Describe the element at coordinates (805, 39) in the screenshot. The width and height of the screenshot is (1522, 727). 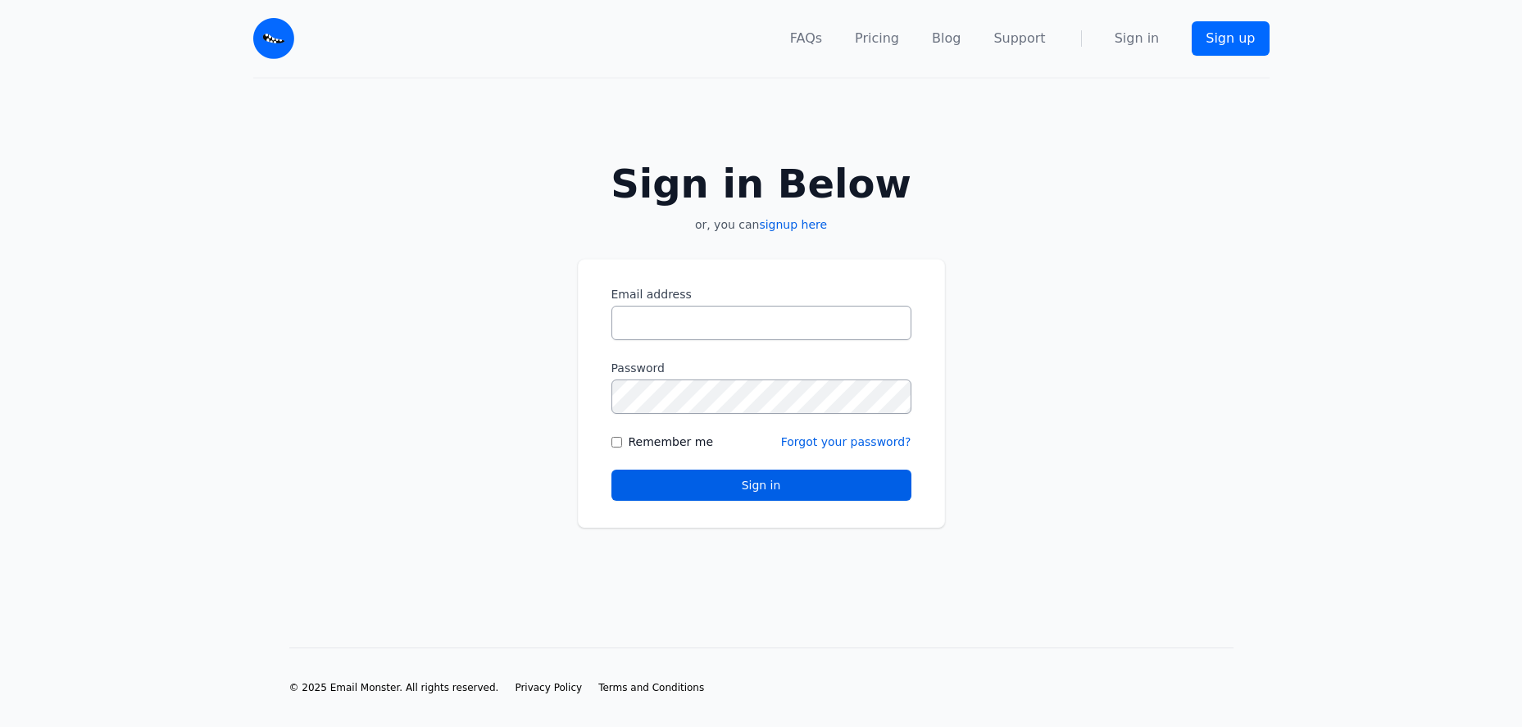
I see `a: FAQs` at that location.